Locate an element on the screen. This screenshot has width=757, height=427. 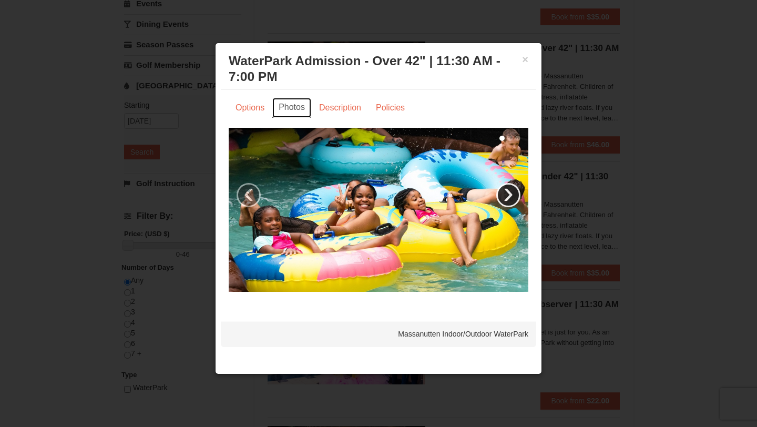
h3: WaterPark Admission - Over 42" | 11:30 AM - 7:00 PM is located at coordinates (378, 69).